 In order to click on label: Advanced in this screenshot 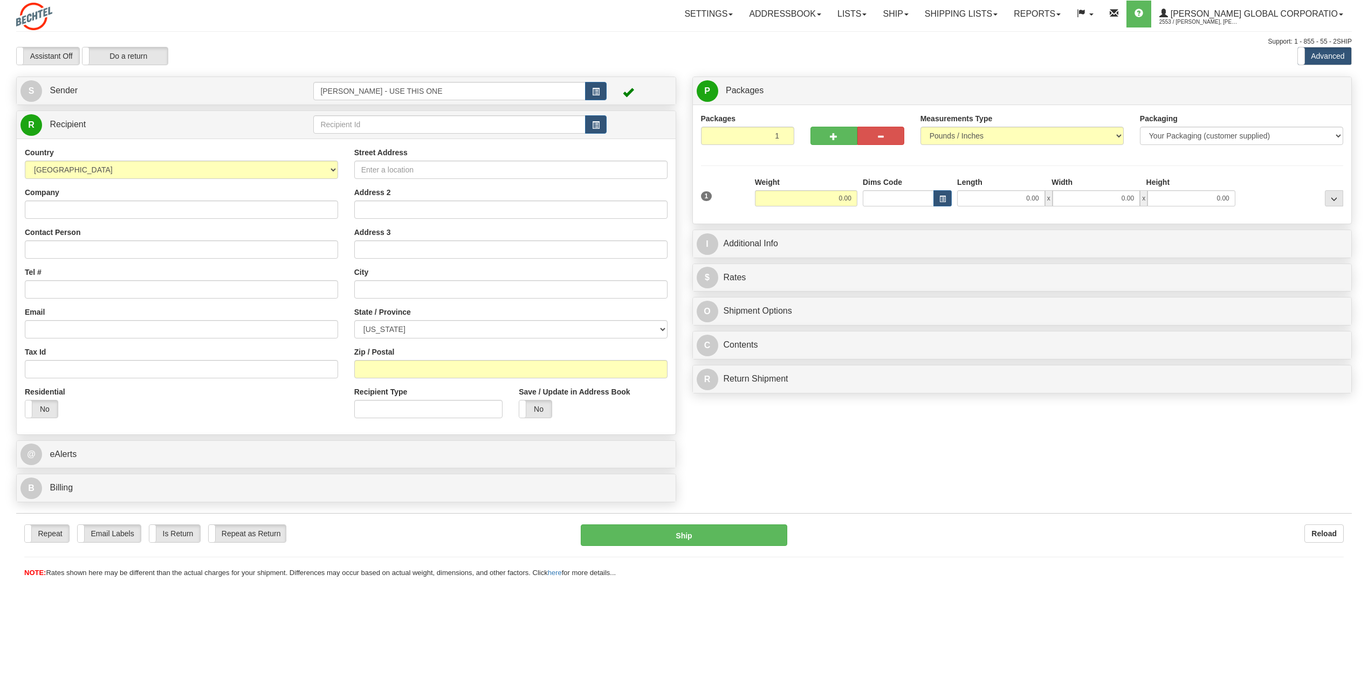, I will do `click(1324, 56)`.